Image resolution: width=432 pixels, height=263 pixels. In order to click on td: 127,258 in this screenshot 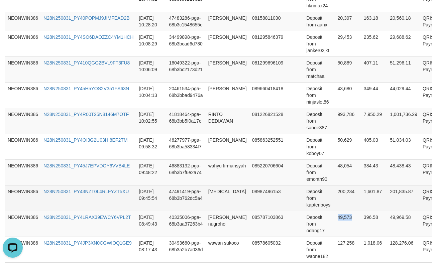, I will do `click(348, 249)`.